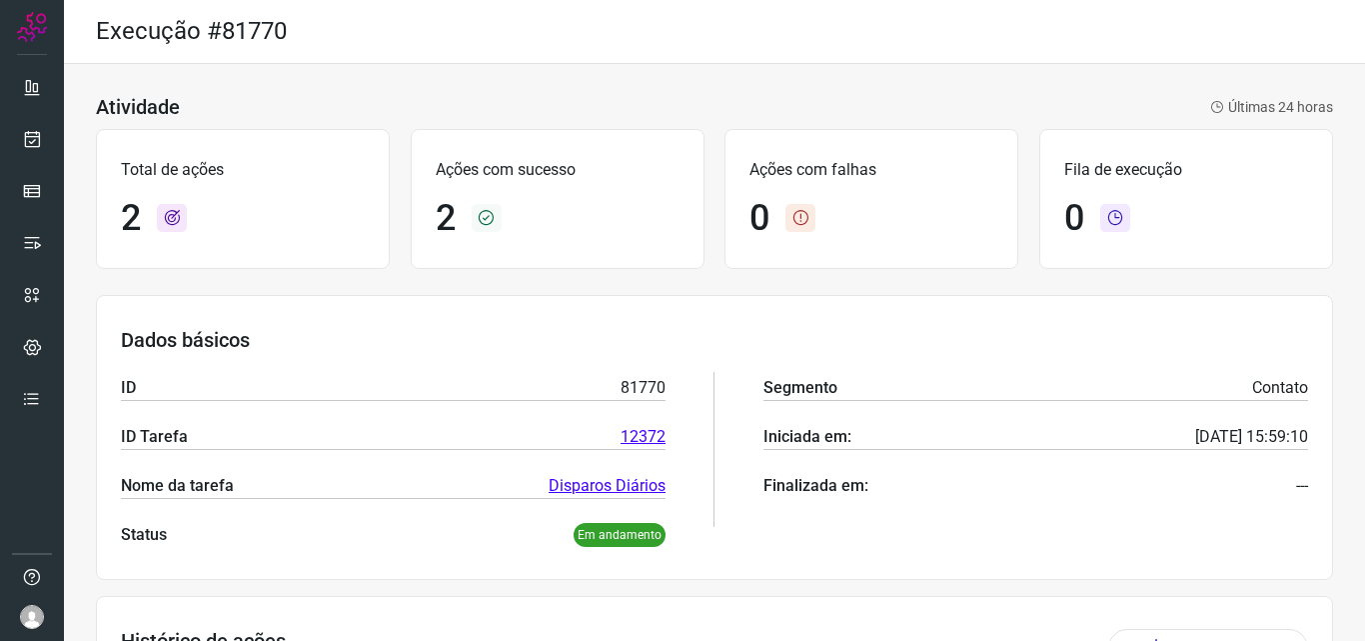 The height and width of the screenshot is (641, 1365). Describe the element at coordinates (558, 170) in the screenshot. I see `p: Ações com sucesso` at that location.